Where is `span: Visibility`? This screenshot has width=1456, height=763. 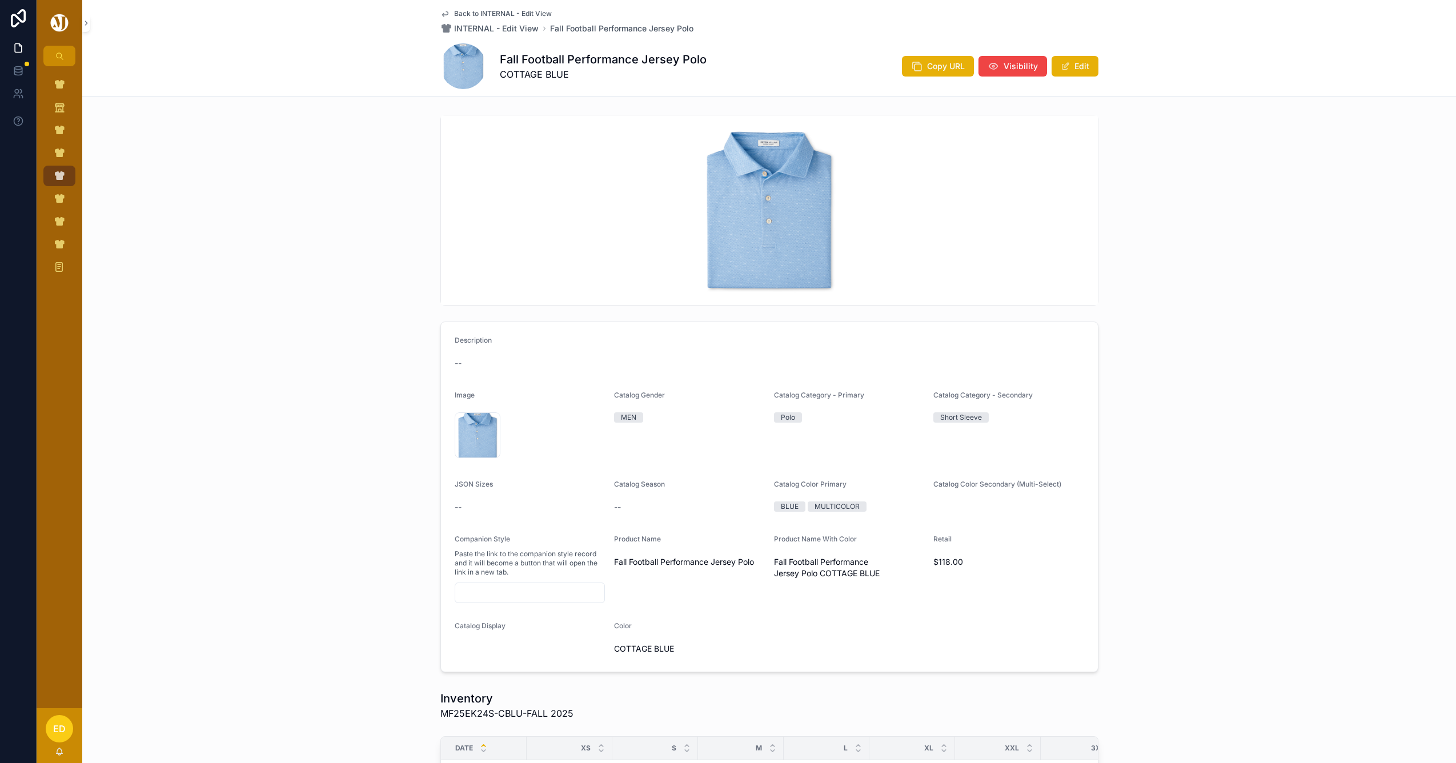
span: Visibility is located at coordinates (1021, 66).